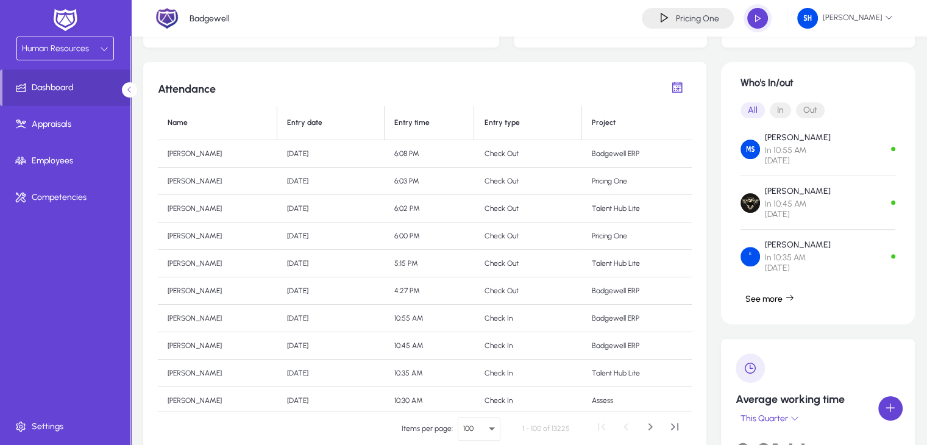 This screenshot has height=445, width=927. Describe the element at coordinates (817, 399) in the screenshot. I see `p: Average working time` at that location.